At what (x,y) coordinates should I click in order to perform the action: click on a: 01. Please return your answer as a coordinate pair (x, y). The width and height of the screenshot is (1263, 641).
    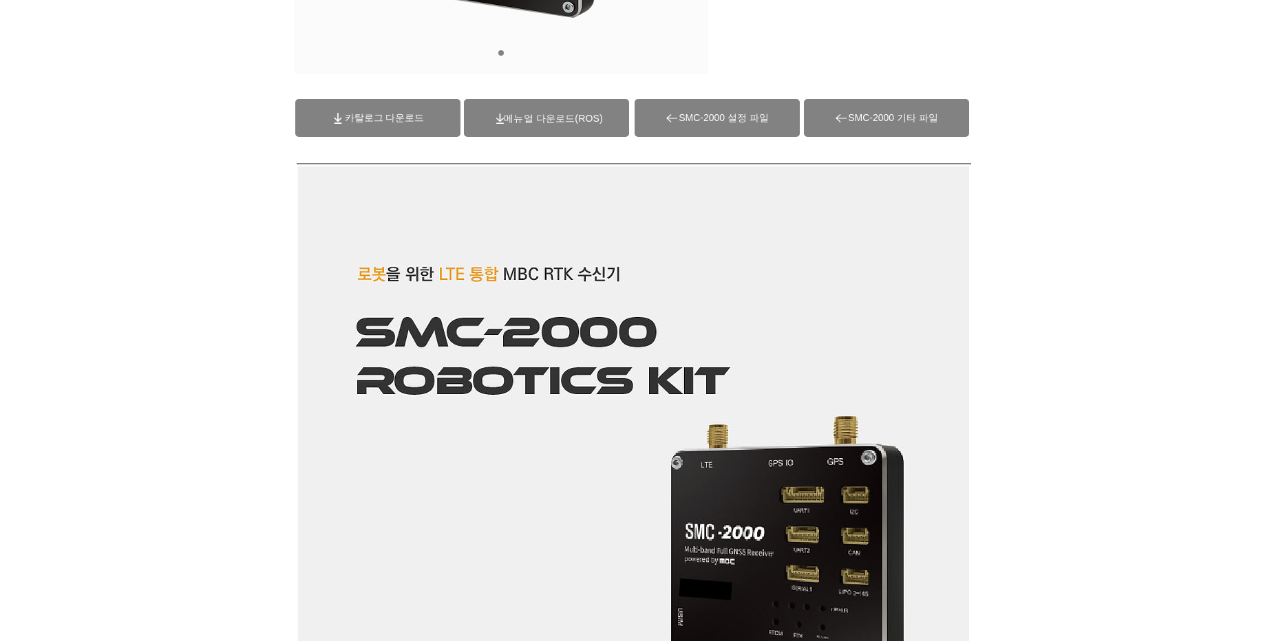
    Looking at the image, I should click on (501, 53).